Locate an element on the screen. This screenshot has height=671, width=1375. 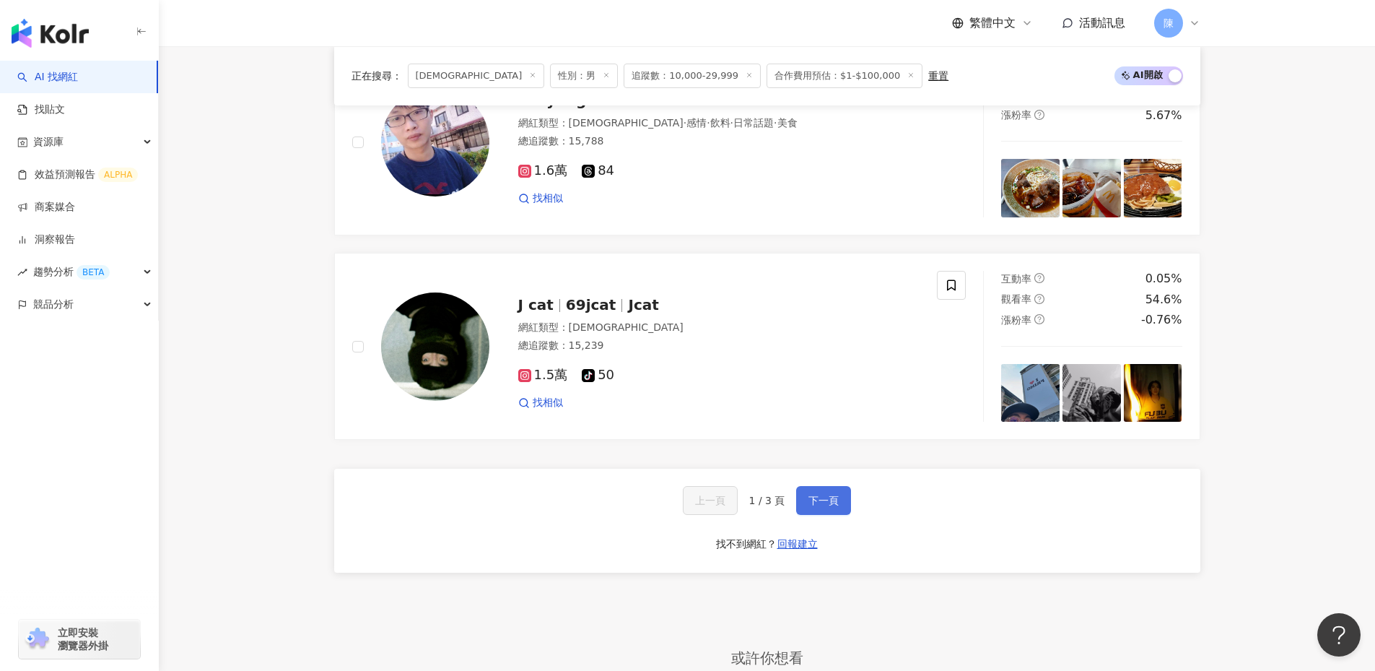
div: 54.6% is located at coordinates (1164, 300).